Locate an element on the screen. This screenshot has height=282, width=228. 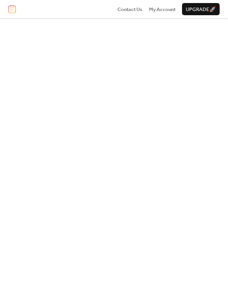
a: Contact Us is located at coordinates (130, 9).